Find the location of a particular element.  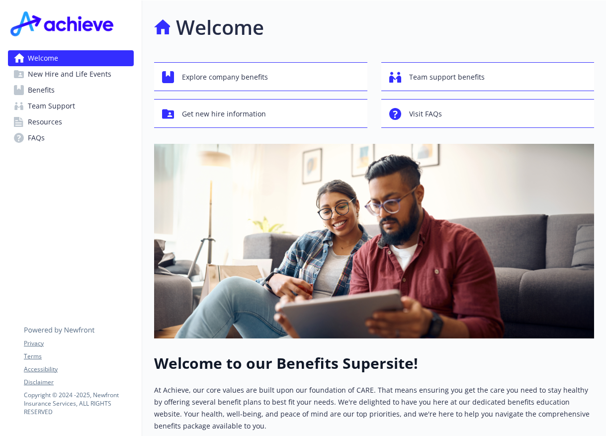

h1: Welcome is located at coordinates (220, 27).